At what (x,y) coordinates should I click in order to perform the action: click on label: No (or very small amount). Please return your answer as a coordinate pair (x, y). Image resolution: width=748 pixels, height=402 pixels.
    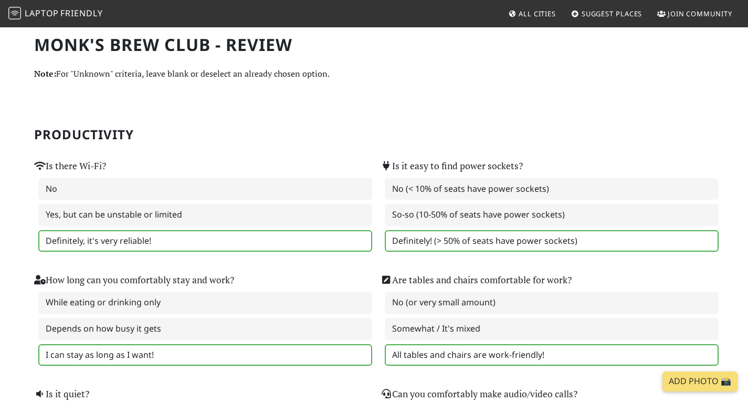
    Looking at the image, I should click on (552, 302).